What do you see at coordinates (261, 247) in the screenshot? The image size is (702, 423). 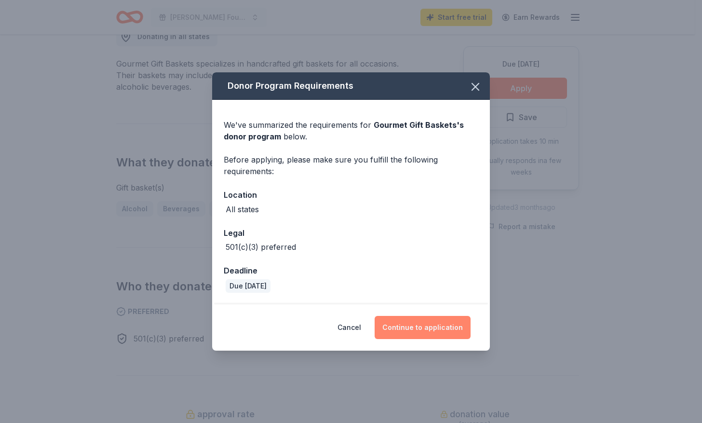 I see `div: 501(c)(3) preferred` at bounding box center [261, 247].